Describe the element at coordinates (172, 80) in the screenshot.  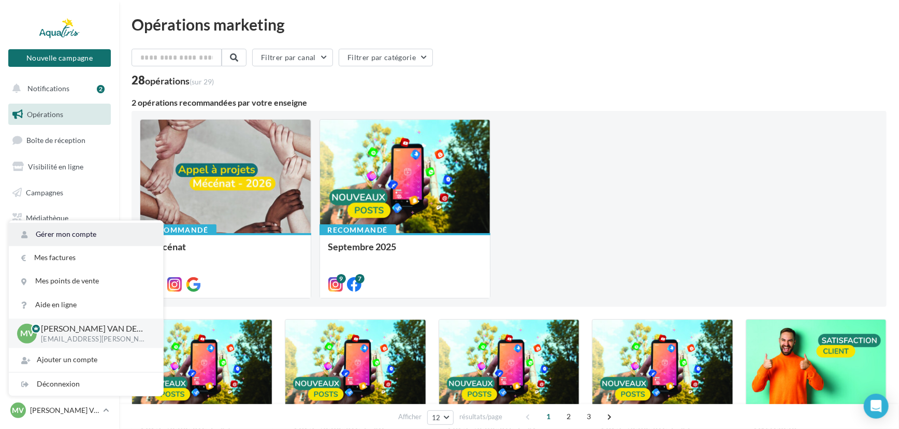
I see `div: 28` at that location.